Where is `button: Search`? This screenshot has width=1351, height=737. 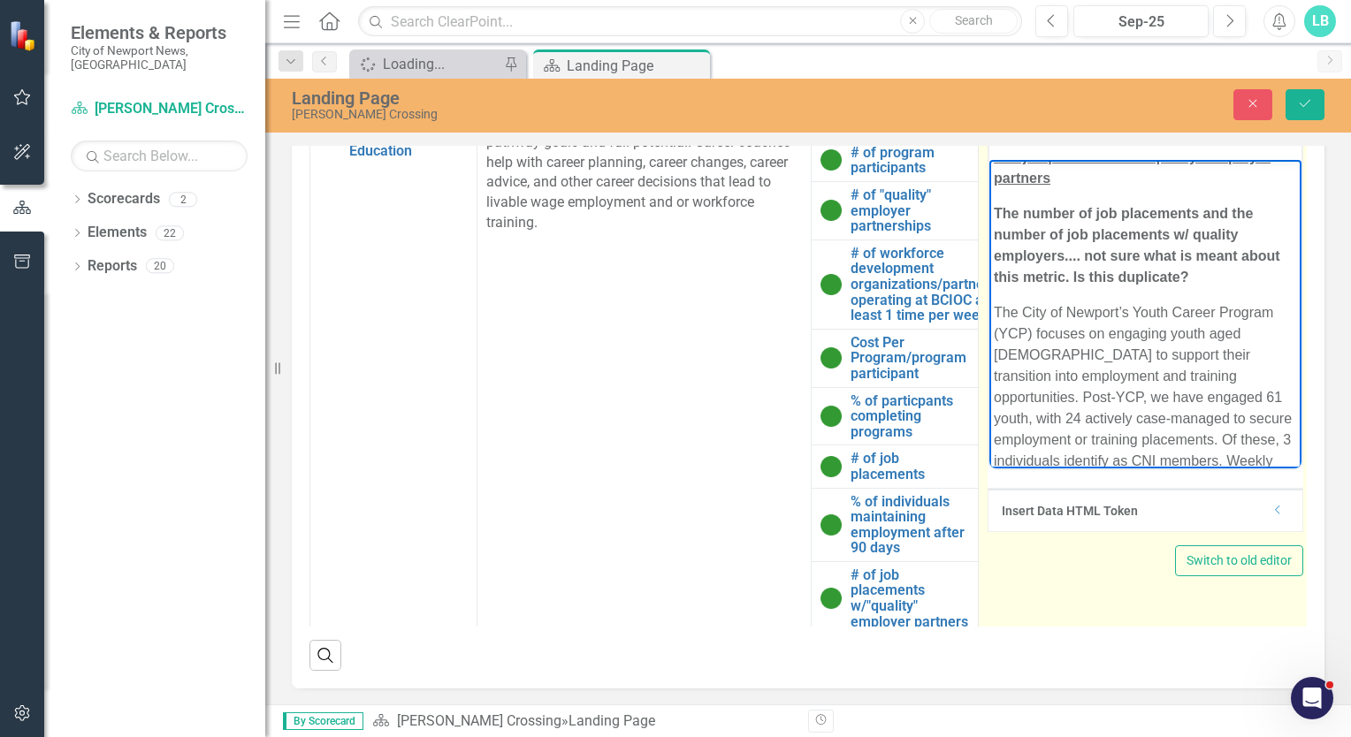
button: Search is located at coordinates (973, 21).